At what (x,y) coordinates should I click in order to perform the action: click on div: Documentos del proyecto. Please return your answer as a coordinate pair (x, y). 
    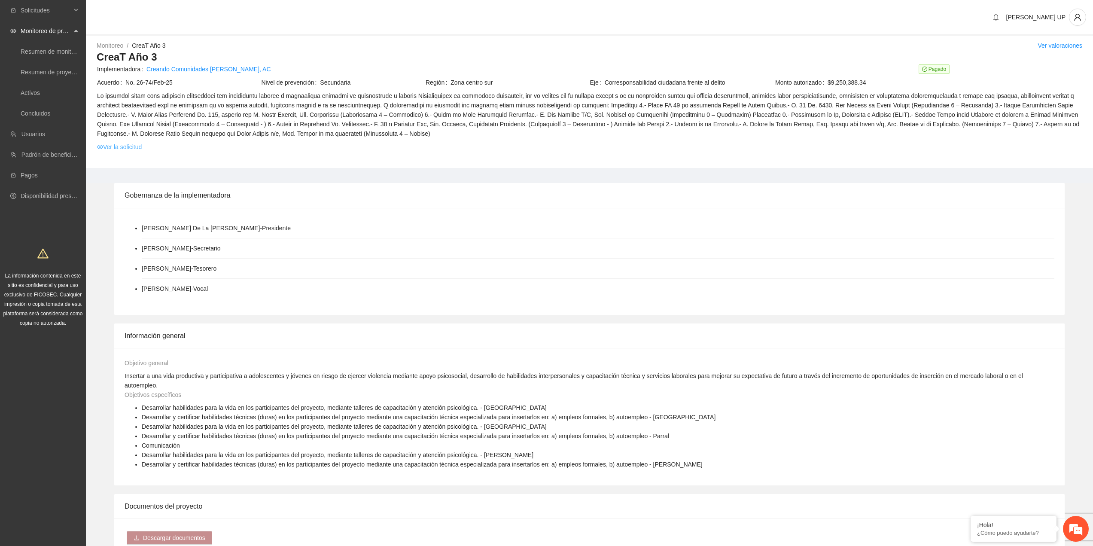
    Looking at the image, I should click on (589, 506).